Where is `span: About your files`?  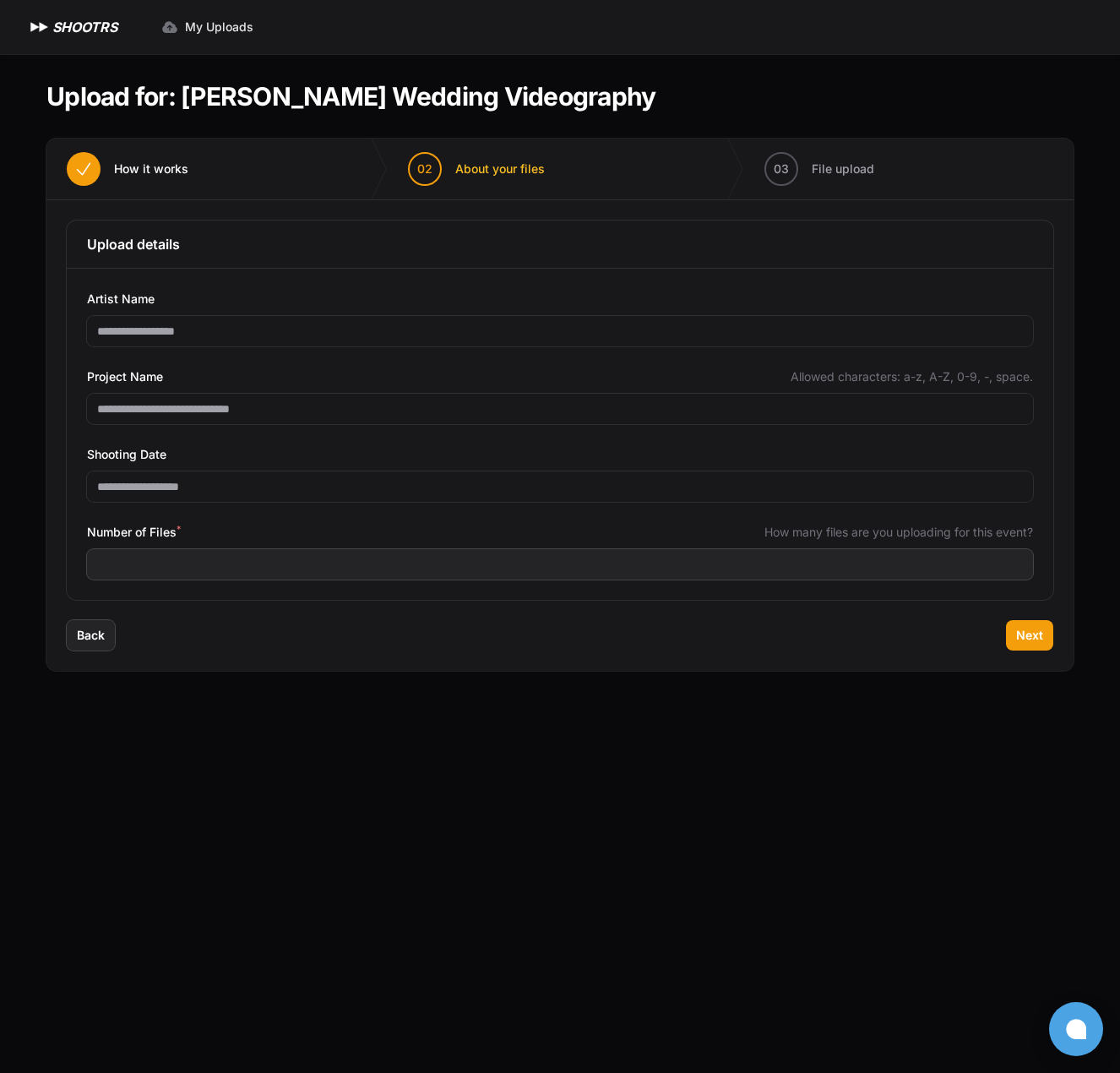 span: About your files is located at coordinates (500, 169).